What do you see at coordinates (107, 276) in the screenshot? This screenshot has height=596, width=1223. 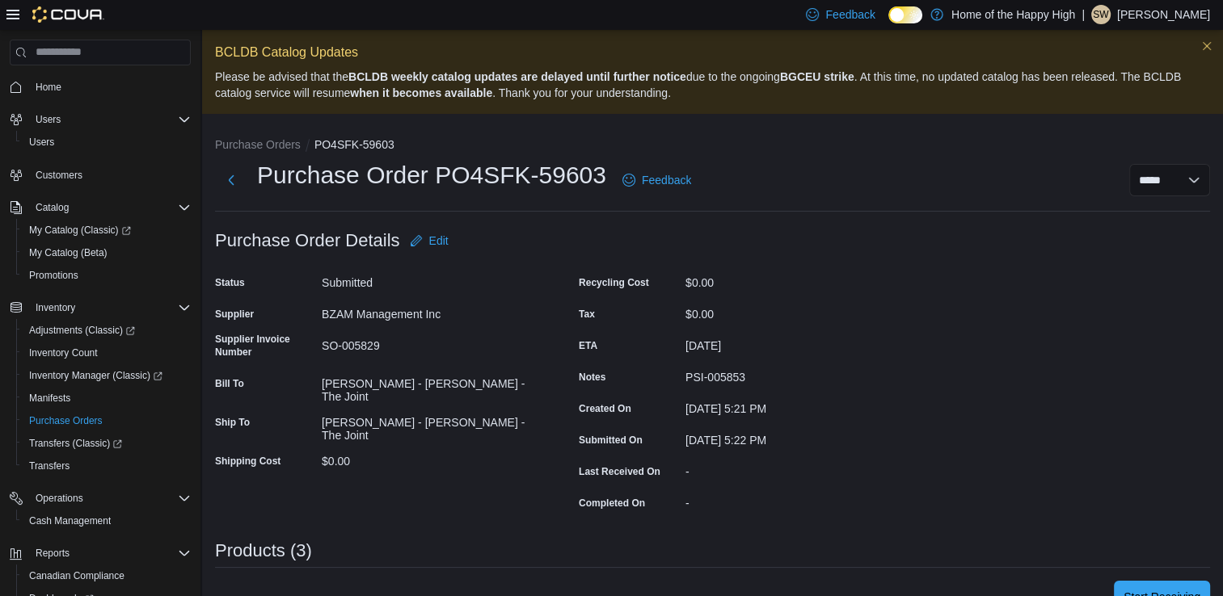 I see `span: Promotions` at bounding box center [107, 276].